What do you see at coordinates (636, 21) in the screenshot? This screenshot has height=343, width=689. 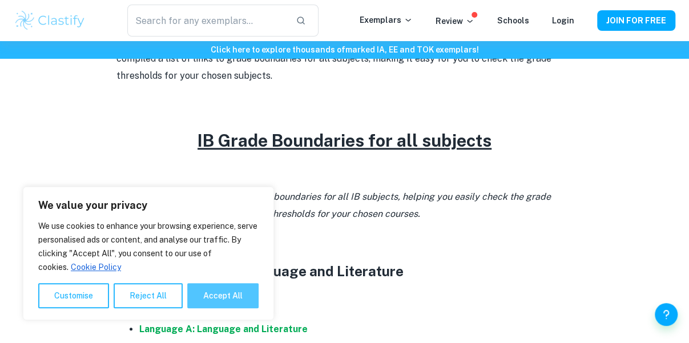 I see `button: JOIN FOR FREE` at bounding box center [636, 21].